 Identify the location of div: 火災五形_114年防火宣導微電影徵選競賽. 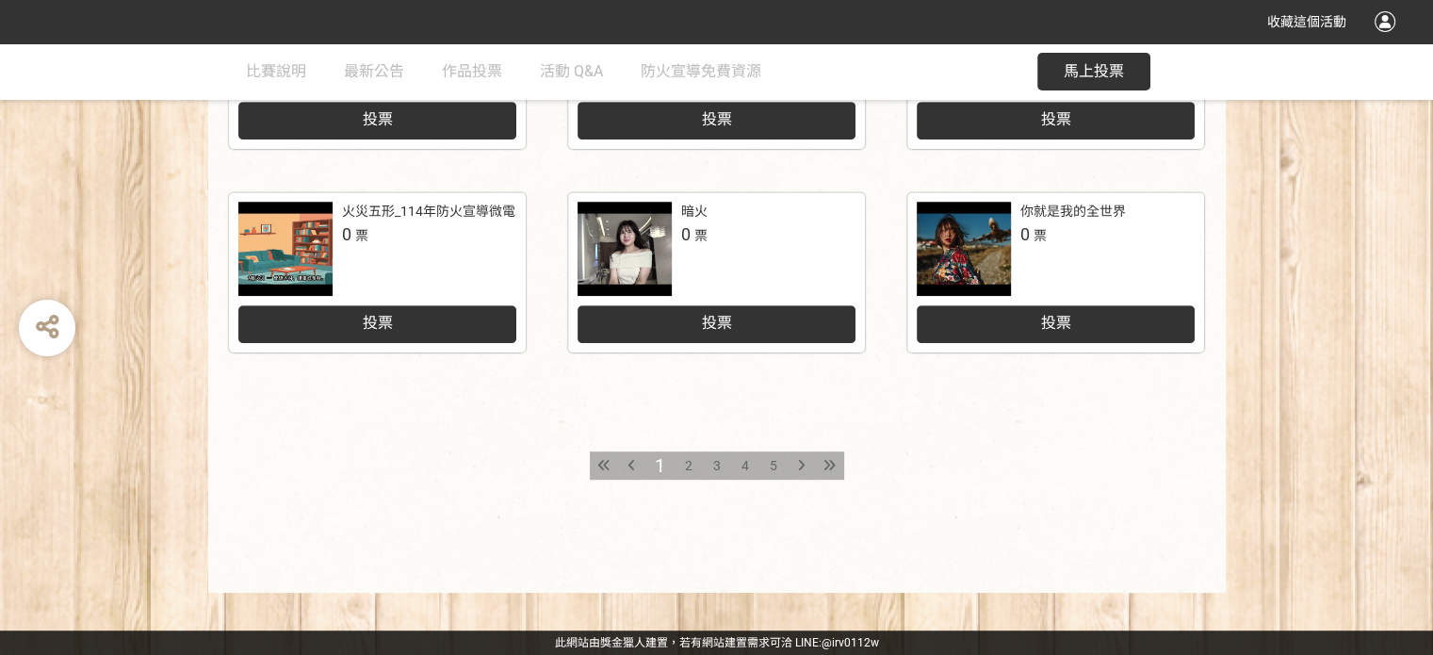
(462, 211).